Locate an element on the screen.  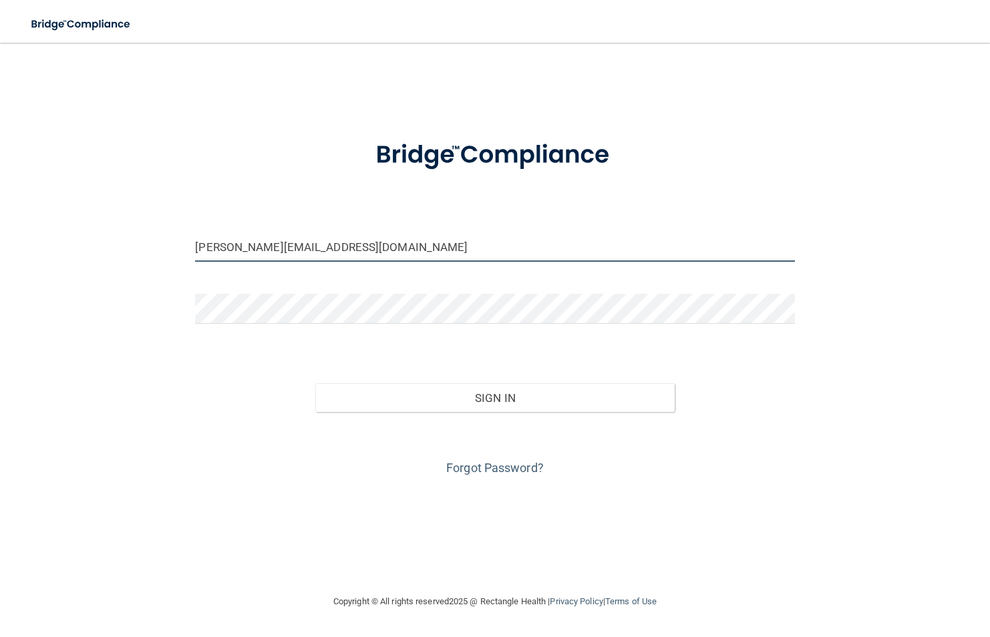
input: Email is located at coordinates (494, 247).